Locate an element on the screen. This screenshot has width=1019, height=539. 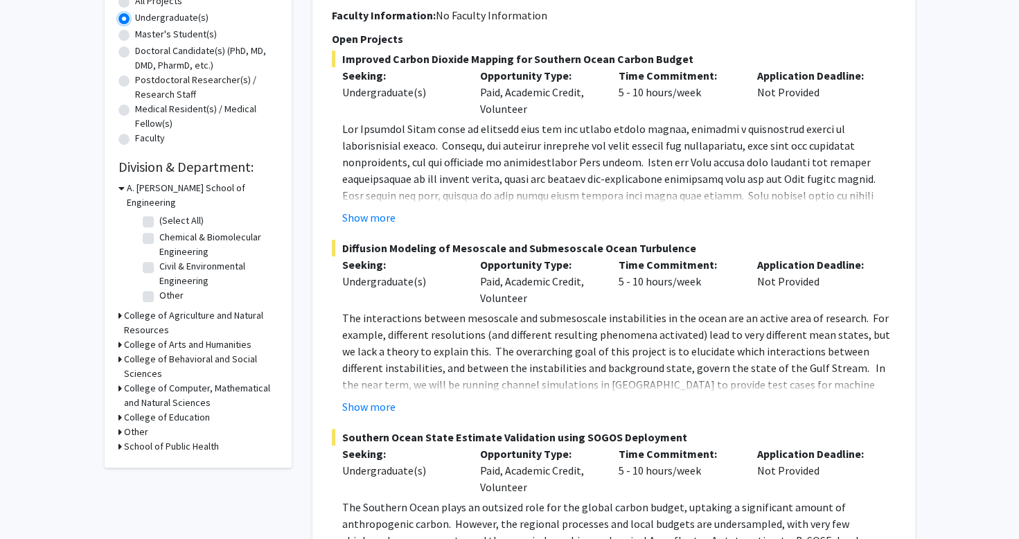
span: Improved Carbon Dioxide Mapping for Southern Ocean Carbon Budget is located at coordinates (614, 59).